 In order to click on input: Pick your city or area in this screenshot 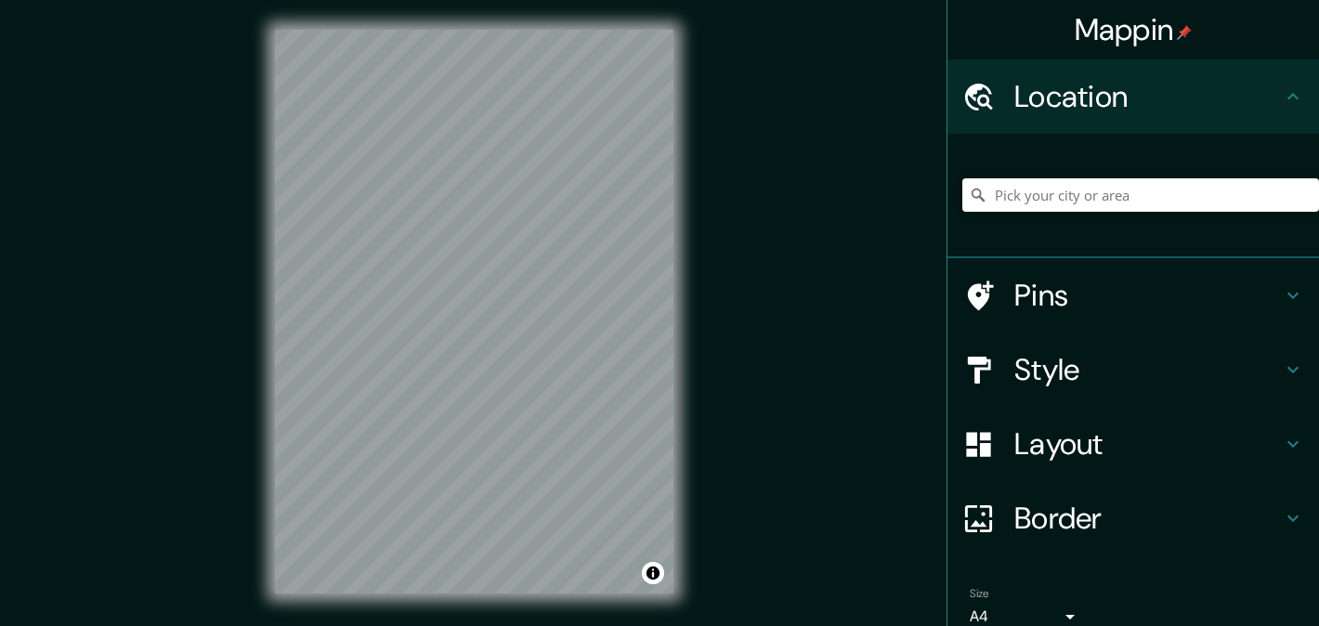, I will do `click(1141, 195)`.